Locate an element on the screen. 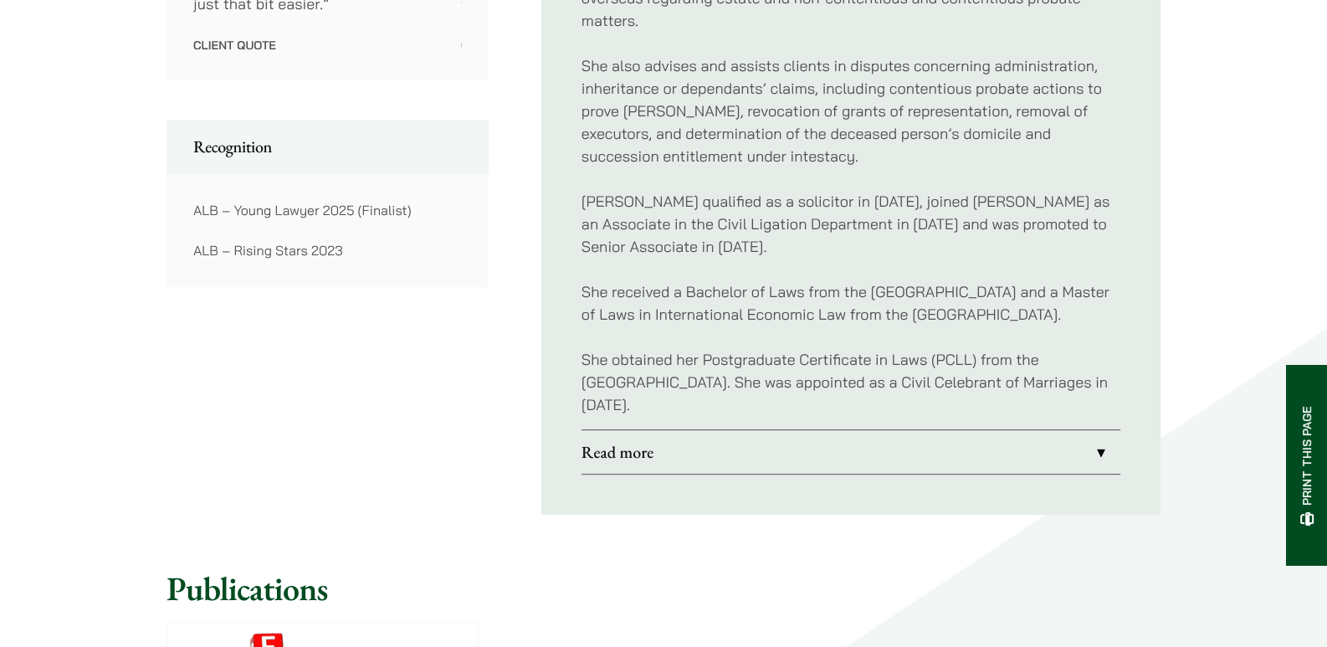  p: ALB – Young Lawyer 2025 (Finalist) is located at coordinates (327, 210).